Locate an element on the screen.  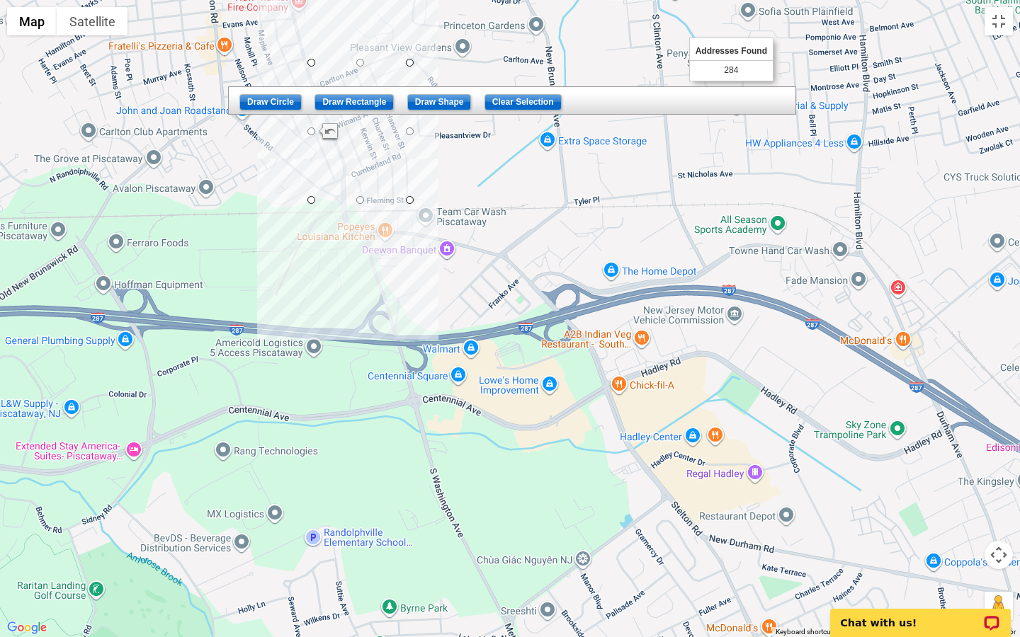
input: Clear Selection is located at coordinates (523, 102).